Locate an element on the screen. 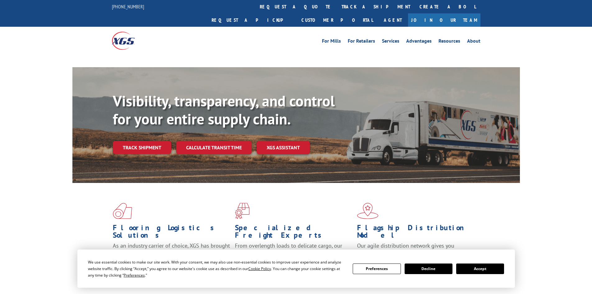 The image size is (592, 294). span: Cookie Policy is located at coordinates (260, 268).